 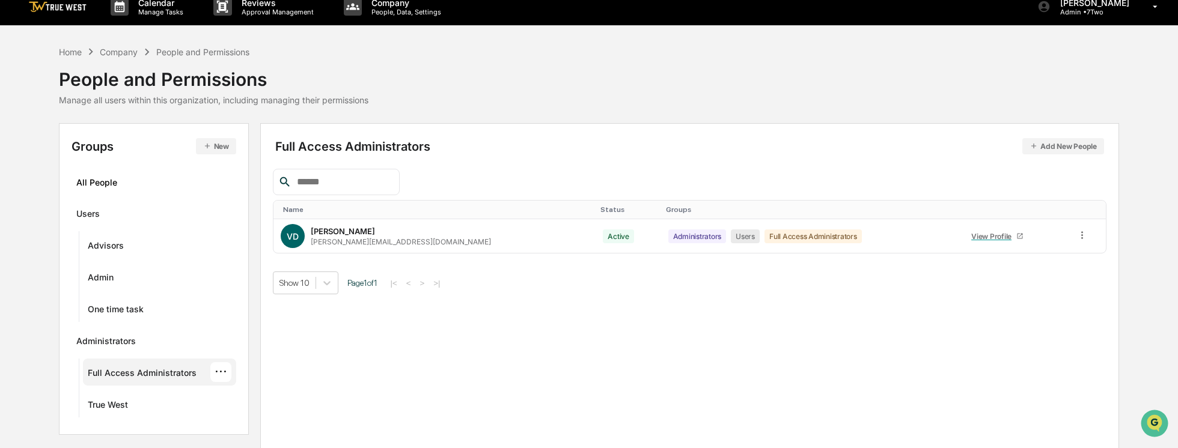 What do you see at coordinates (115, 311) in the screenshot?
I see `div: One time task` at bounding box center [115, 311].